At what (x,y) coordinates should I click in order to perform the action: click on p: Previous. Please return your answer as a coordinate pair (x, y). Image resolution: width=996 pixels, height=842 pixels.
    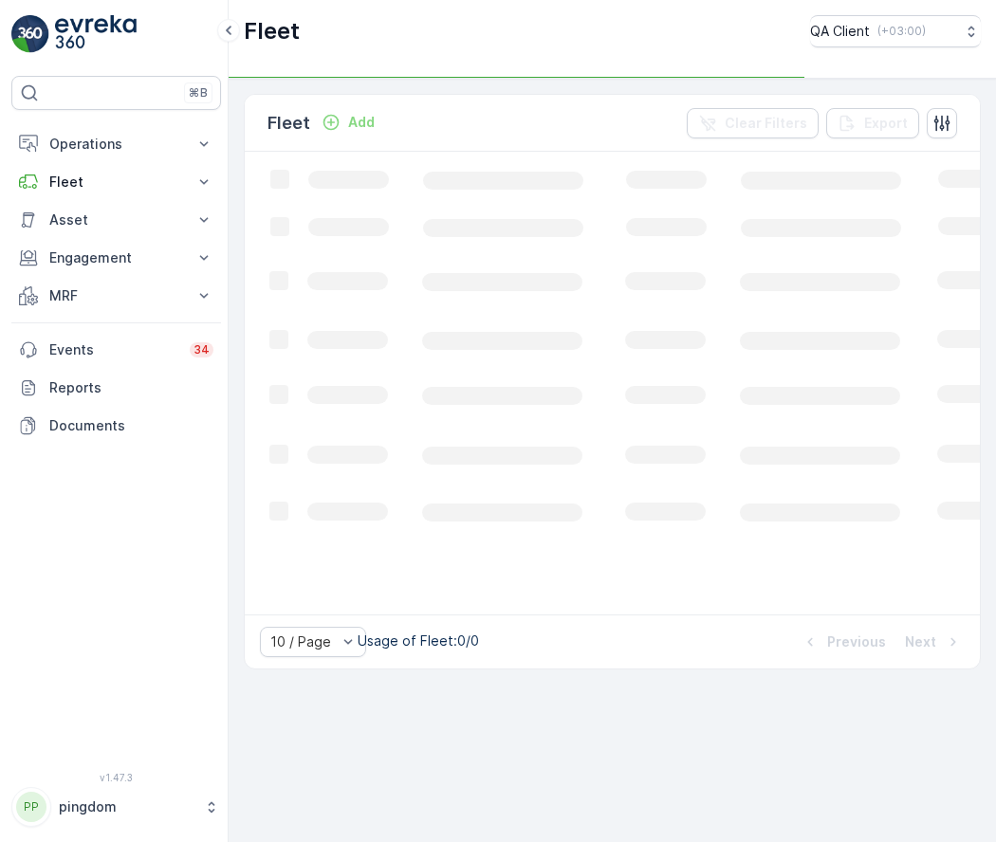
    Looking at the image, I should click on (856, 642).